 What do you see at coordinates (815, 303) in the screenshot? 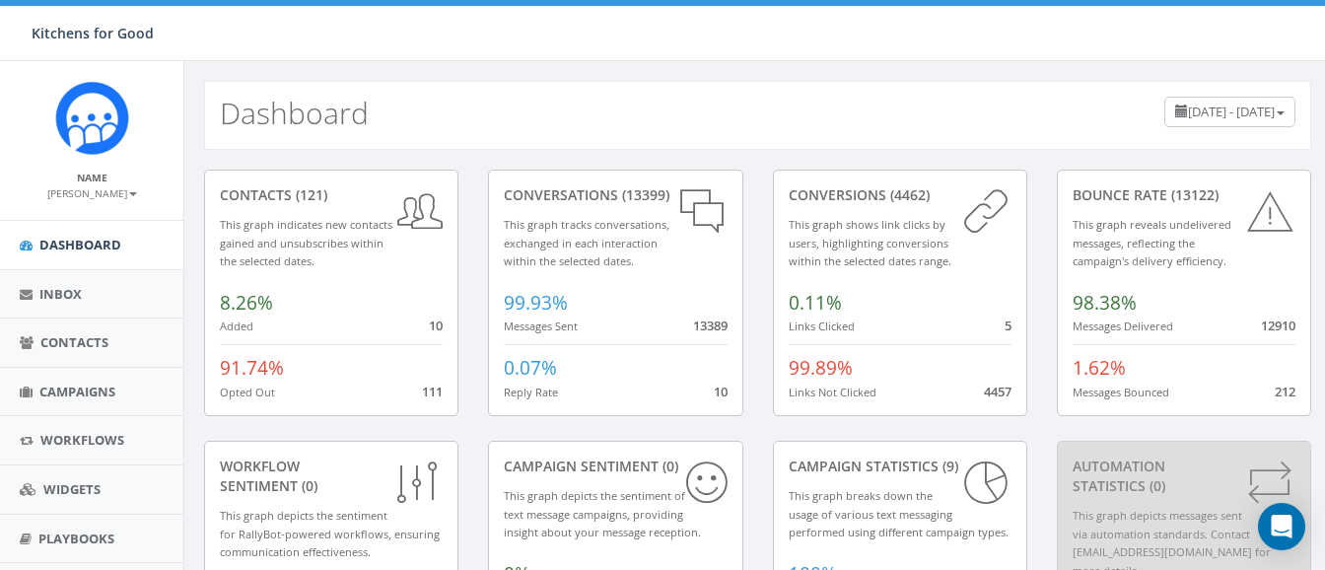
I see `span: 0.11%` at bounding box center [815, 303].